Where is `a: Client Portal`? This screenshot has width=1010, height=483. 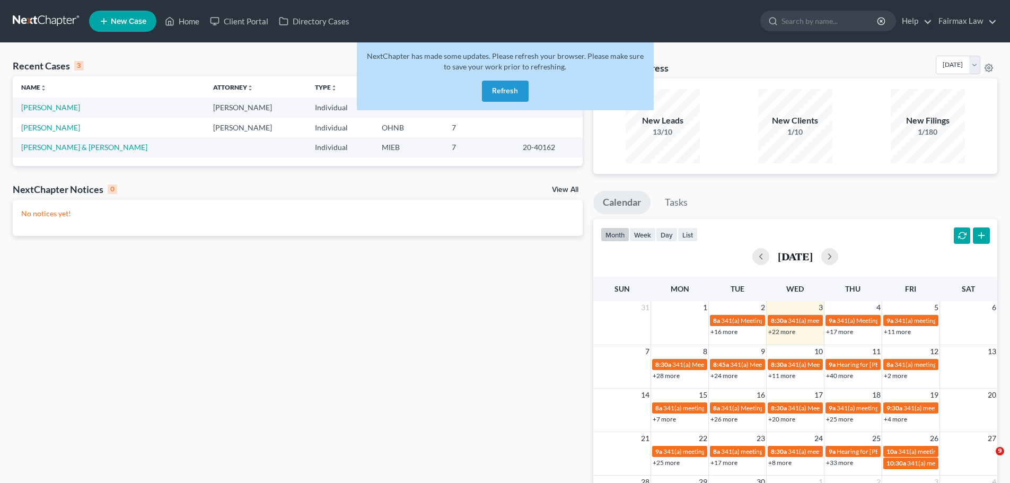
a: Client Portal is located at coordinates (239, 21).